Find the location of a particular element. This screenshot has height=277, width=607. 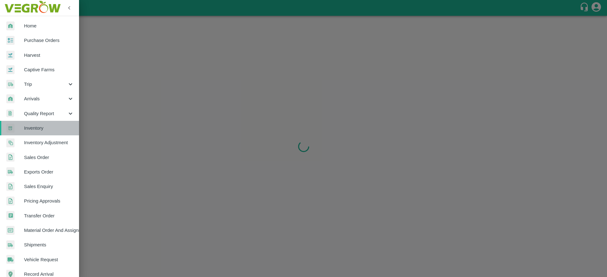

span: Material Order And Assignment is located at coordinates (49, 231).